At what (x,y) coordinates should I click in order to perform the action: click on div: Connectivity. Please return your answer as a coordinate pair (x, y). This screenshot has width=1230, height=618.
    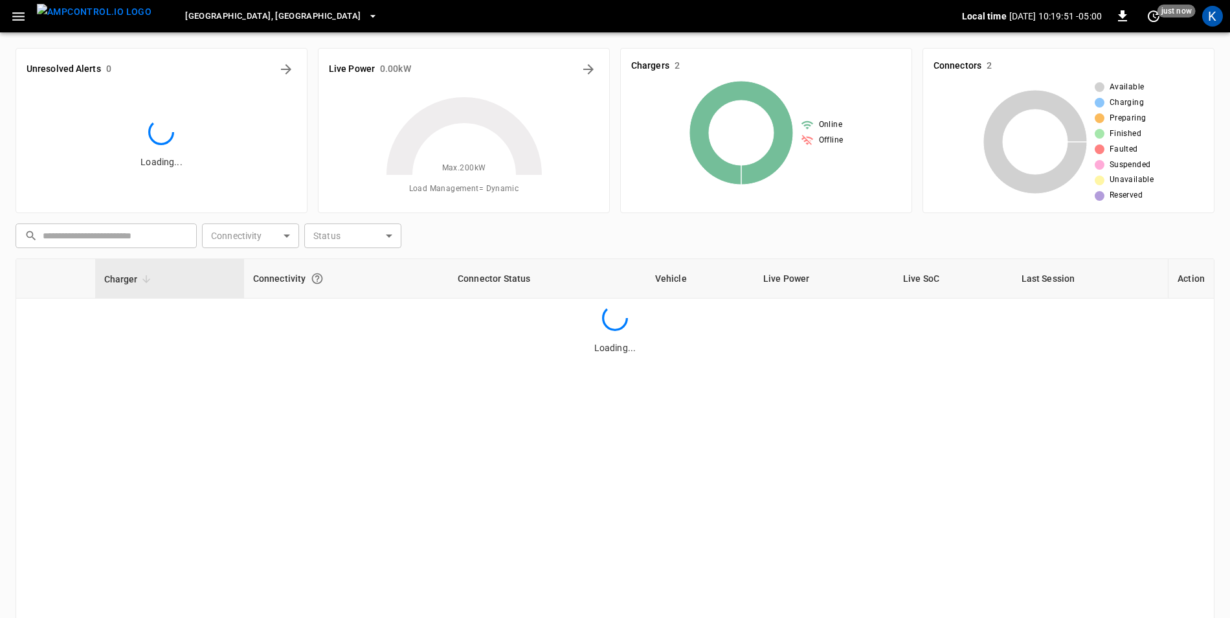
    Looking at the image, I should click on (346, 278).